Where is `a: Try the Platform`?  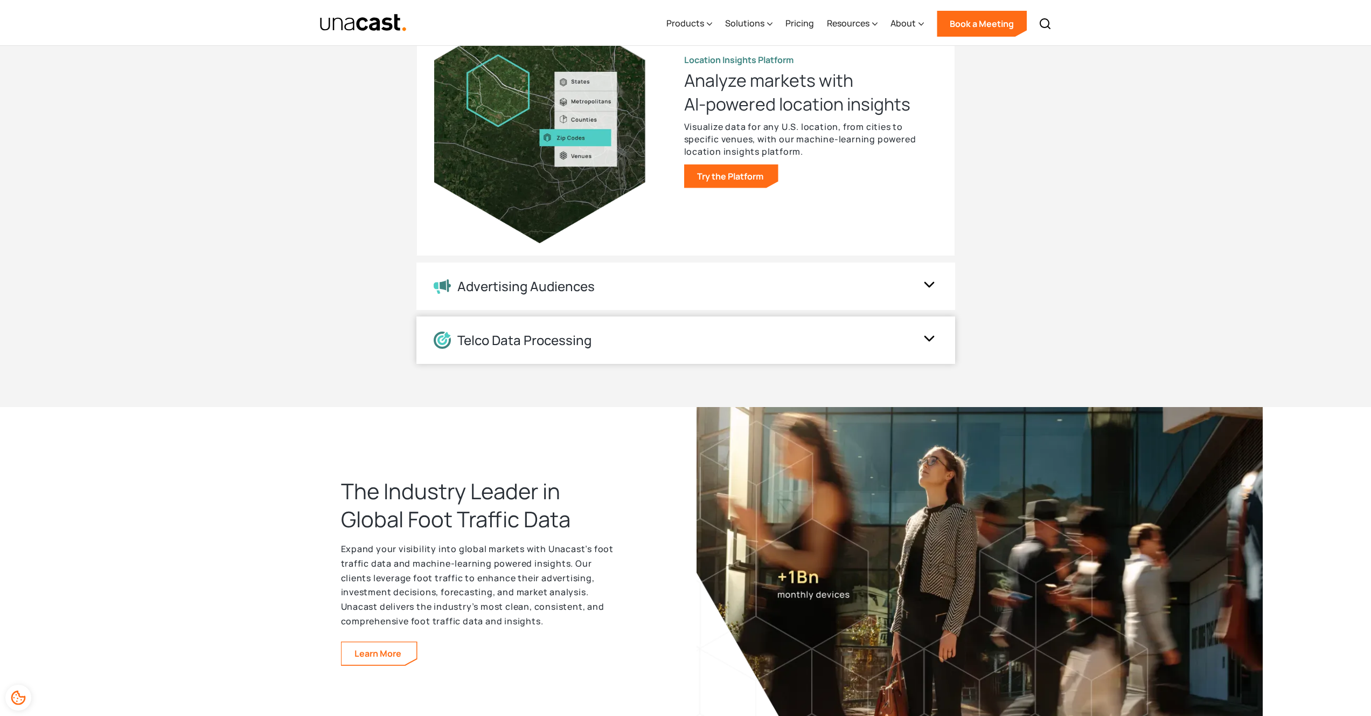
a: Try the Platform is located at coordinates (731, 176).